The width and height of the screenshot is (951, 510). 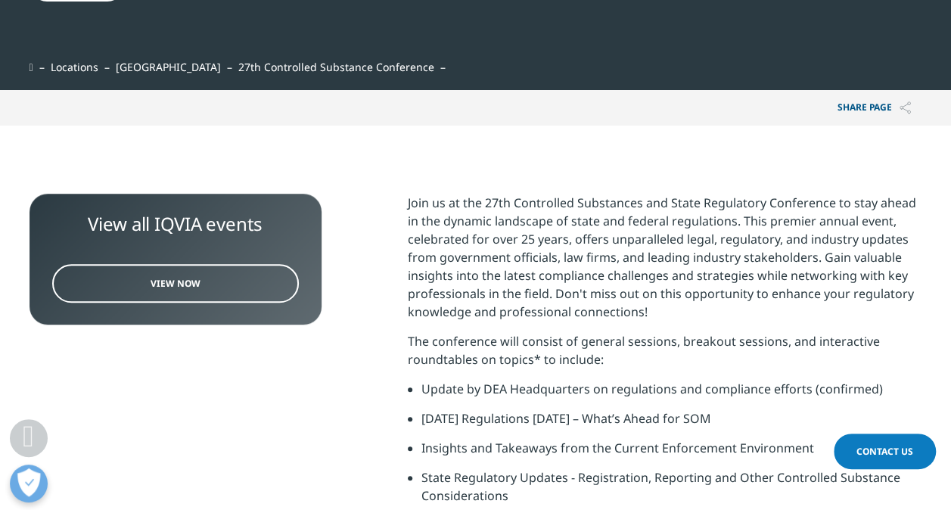 What do you see at coordinates (884, 451) in the screenshot?
I see `a: Contact Us` at bounding box center [884, 451].